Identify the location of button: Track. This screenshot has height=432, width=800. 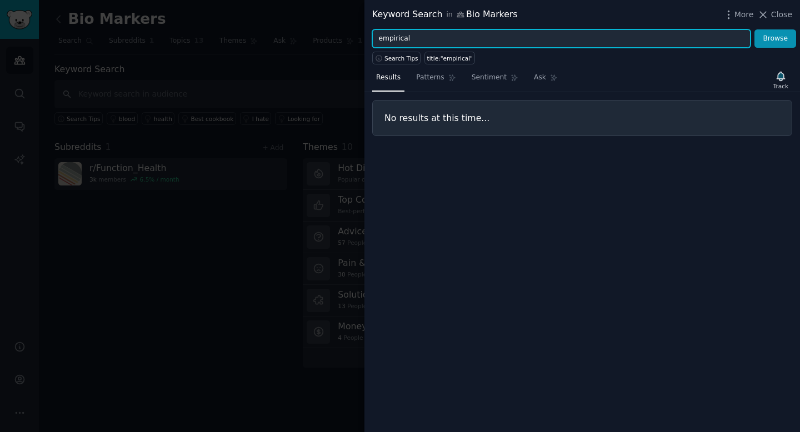
(780, 80).